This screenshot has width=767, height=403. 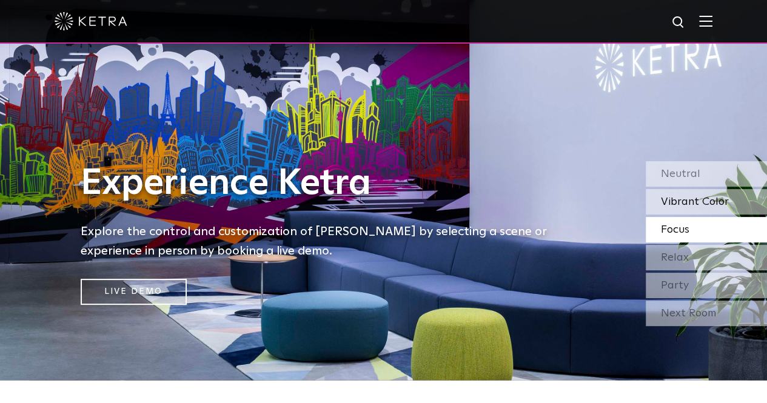 What do you see at coordinates (675, 230) in the screenshot?
I see `span: Focus` at bounding box center [675, 230].